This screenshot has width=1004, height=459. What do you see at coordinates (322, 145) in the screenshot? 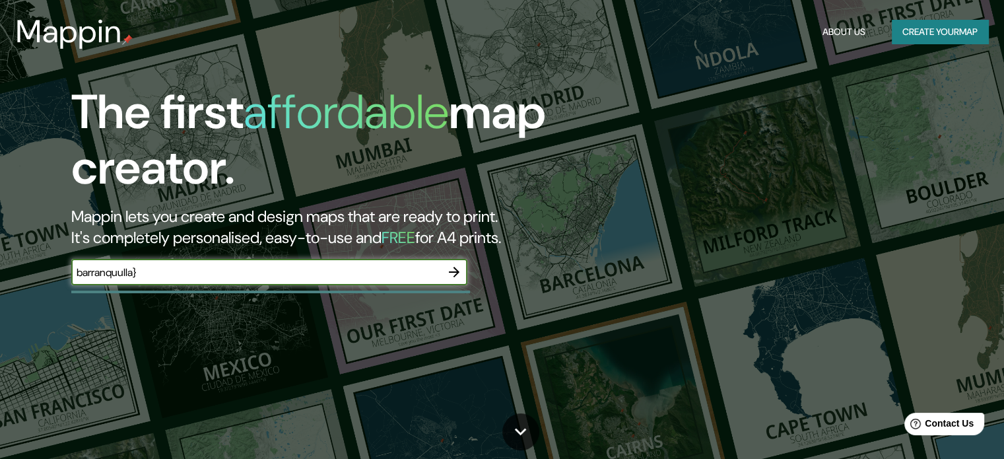
I see `h1: The first map creator.` at bounding box center [322, 145].